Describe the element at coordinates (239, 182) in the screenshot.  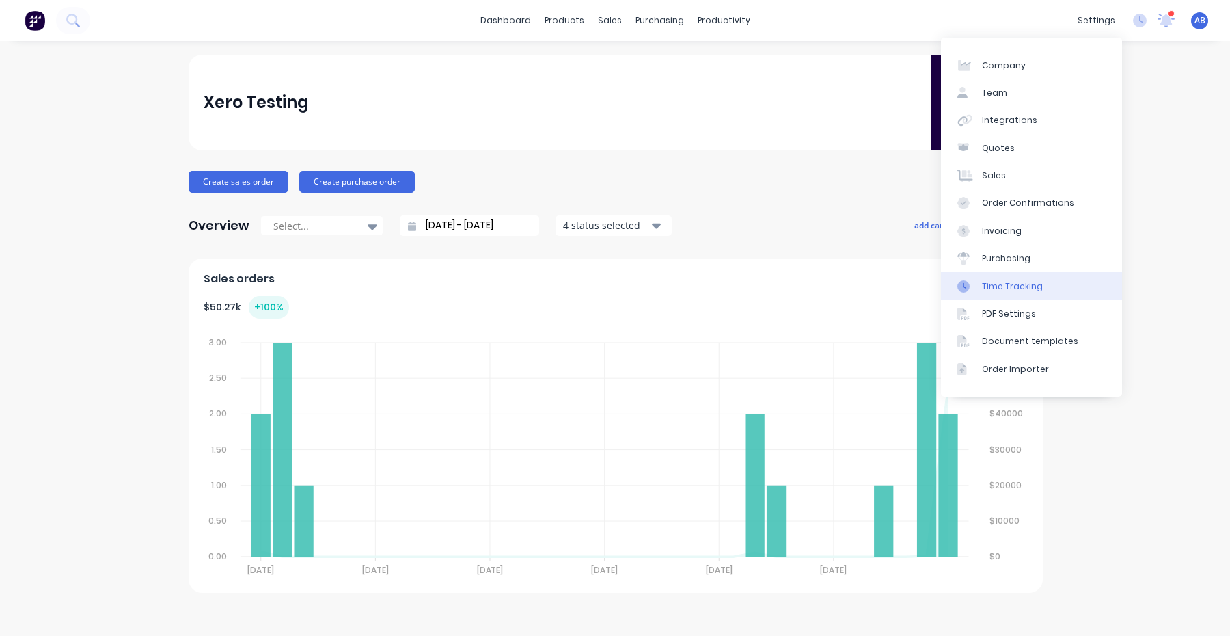
I see `button: Create sales order` at that location.